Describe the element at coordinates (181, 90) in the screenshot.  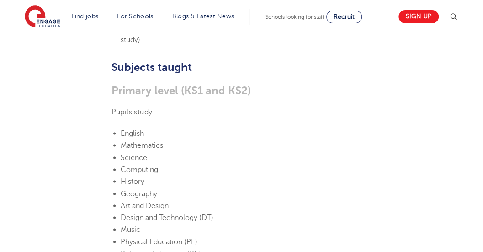
I see `b: Primary level (KS1 and KS2)` at that location.